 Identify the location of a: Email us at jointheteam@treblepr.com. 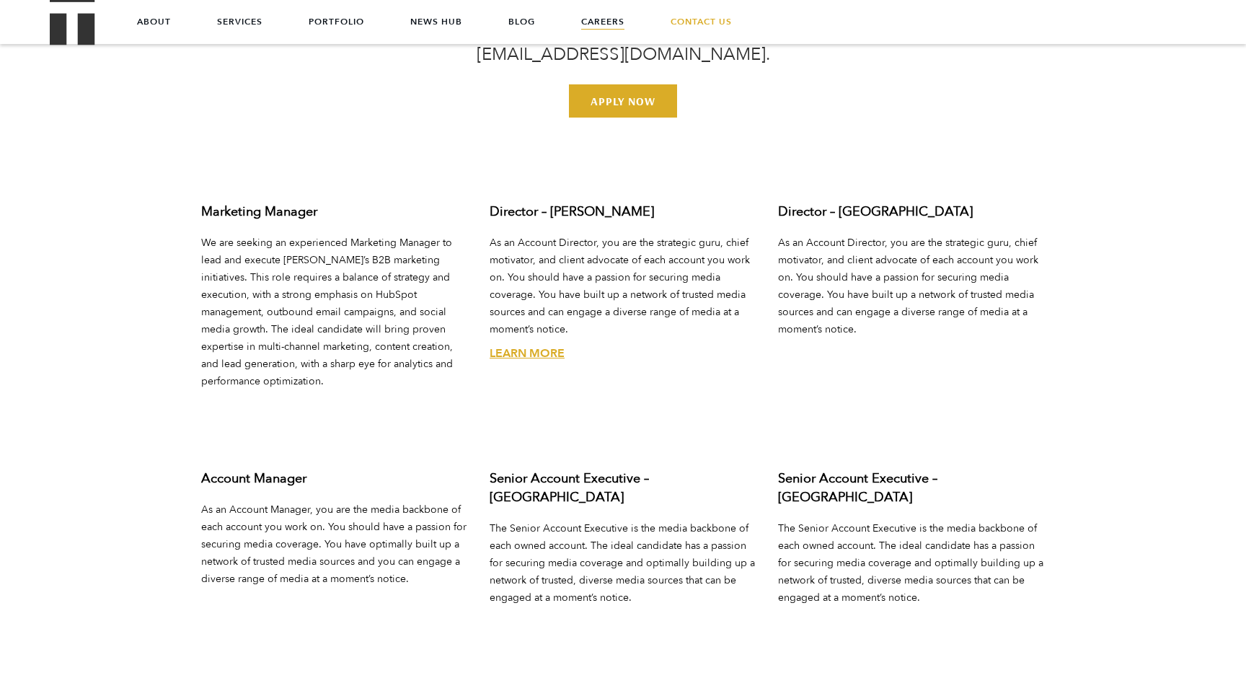
(623, 101).